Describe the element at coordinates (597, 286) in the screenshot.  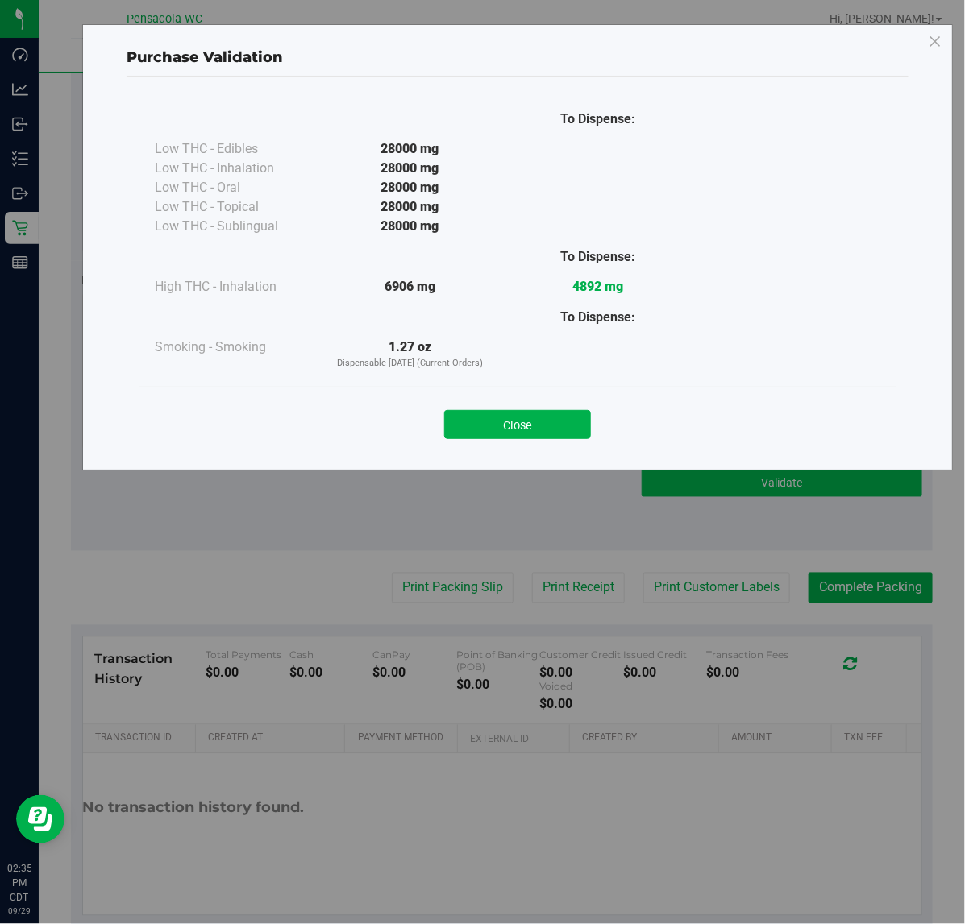
I see `strong: 4892 mg` at that location.